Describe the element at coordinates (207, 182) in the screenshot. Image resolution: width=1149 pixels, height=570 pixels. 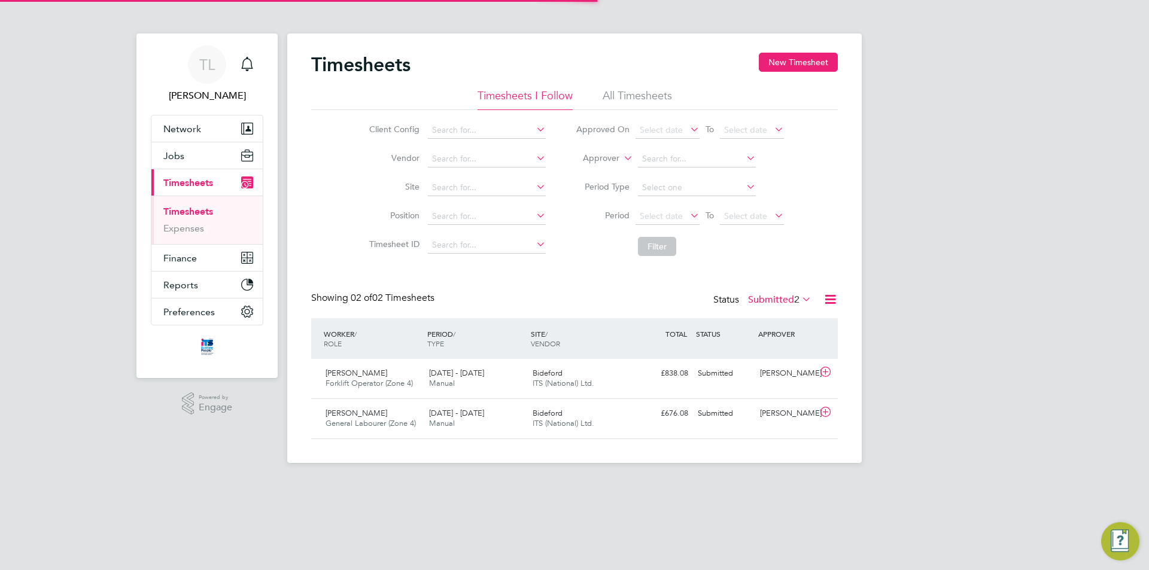
I see `button: Timesheets` at that location.